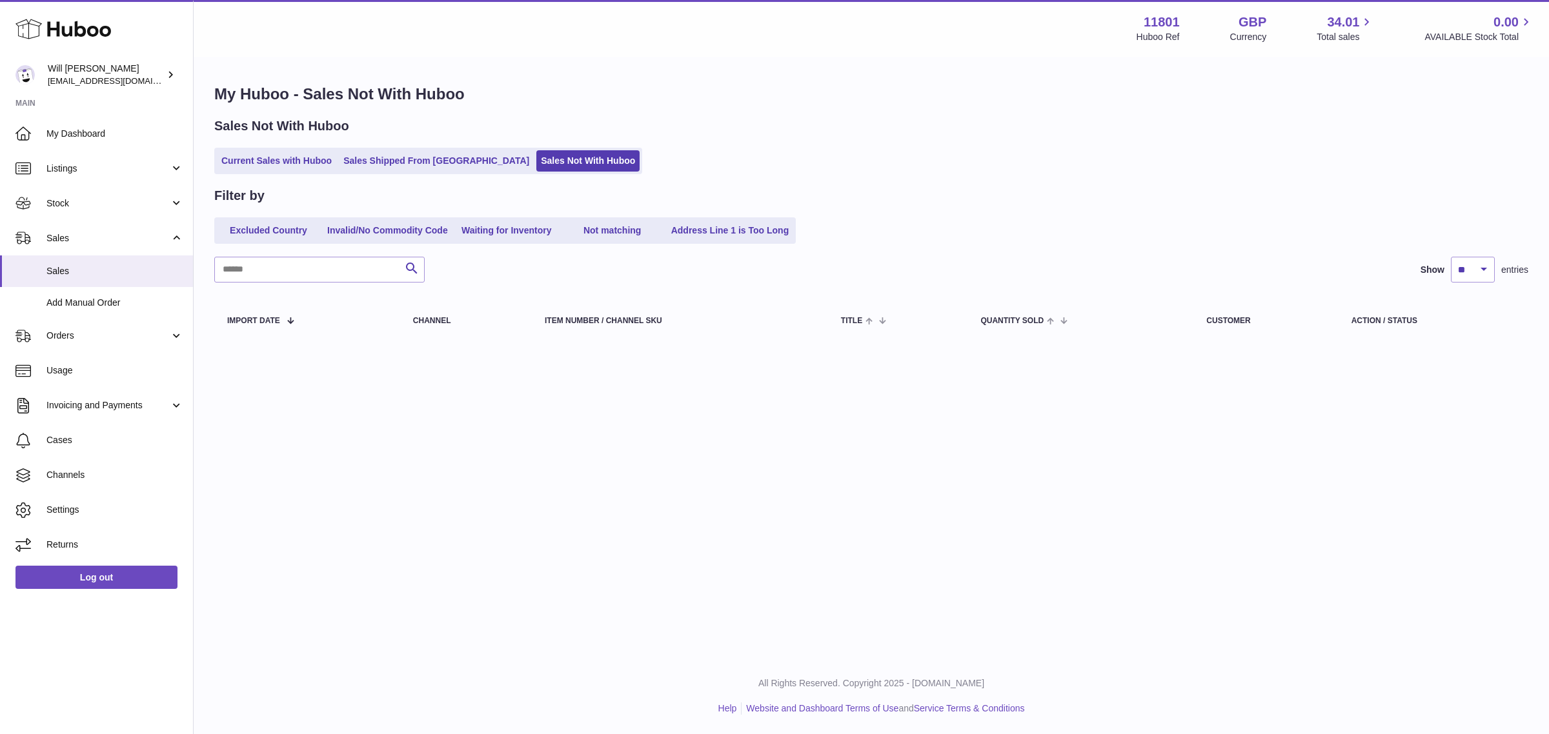  What do you see at coordinates (1478, 28) in the screenshot?
I see `a: 0.00 AVAILABLE Stock Total` at bounding box center [1478, 28].